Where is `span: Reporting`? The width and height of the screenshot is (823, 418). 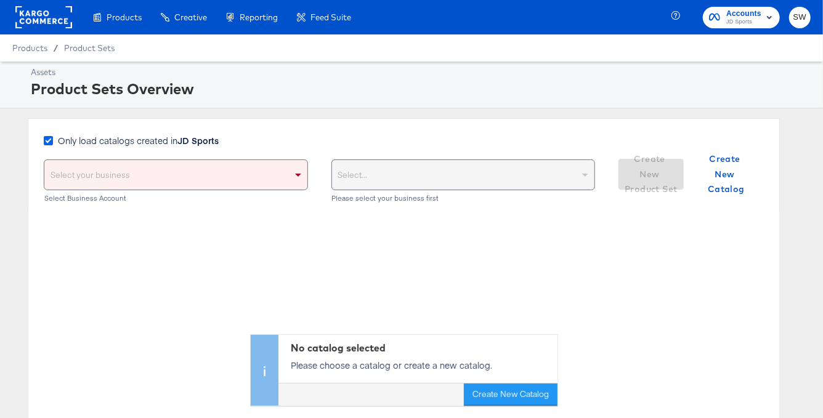
span: Reporting is located at coordinates (259, 17).